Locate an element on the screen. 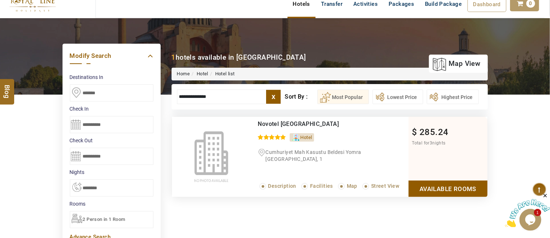  a: Hotel is located at coordinates (202, 73).